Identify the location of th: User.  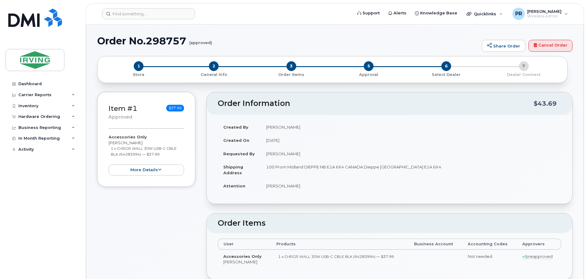
(244, 244).